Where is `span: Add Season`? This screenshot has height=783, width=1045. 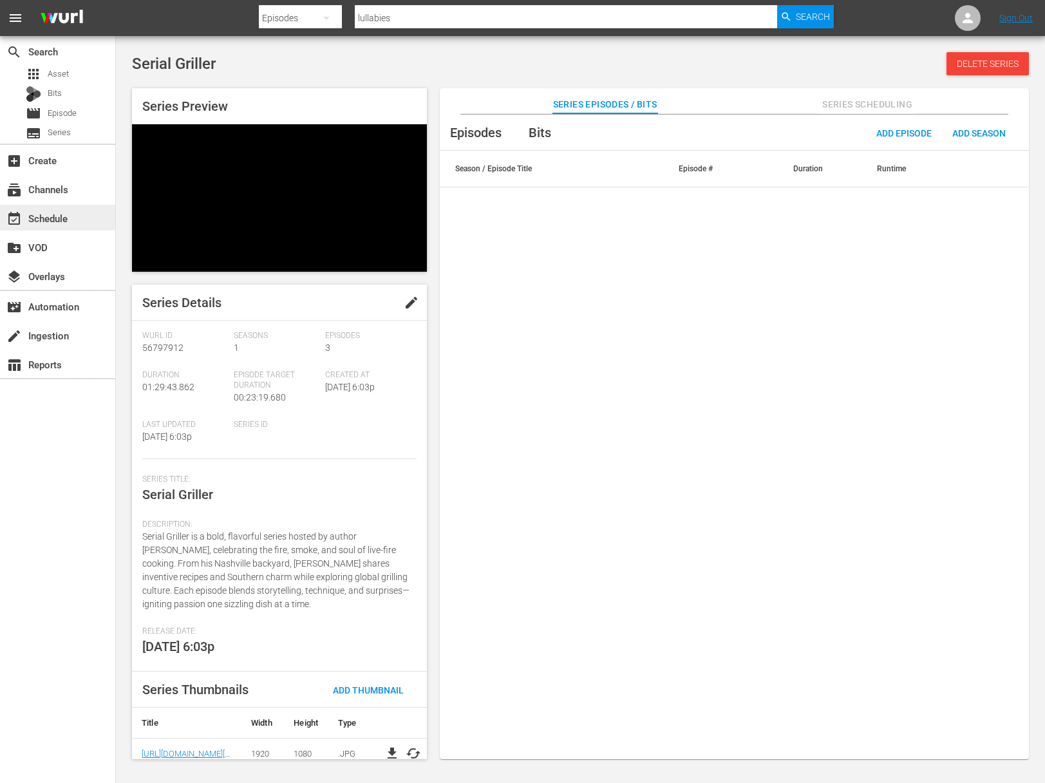 span: Add Season is located at coordinates (978, 133).